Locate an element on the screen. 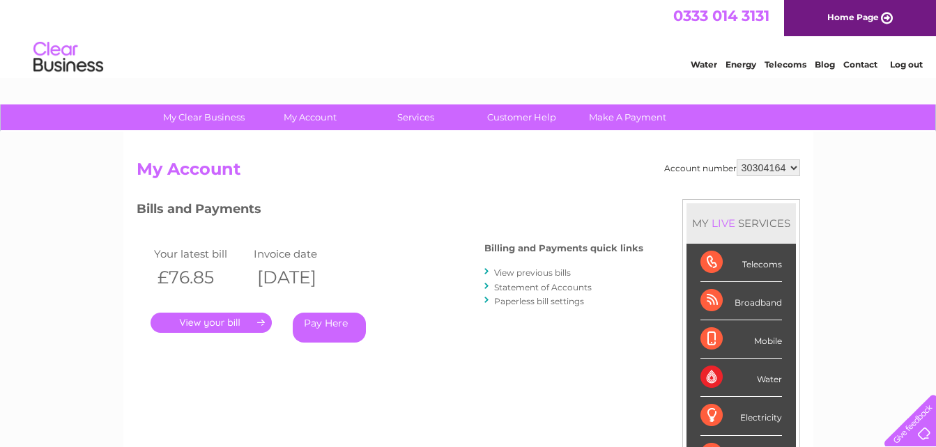  div: Broadband is located at coordinates (740, 301).